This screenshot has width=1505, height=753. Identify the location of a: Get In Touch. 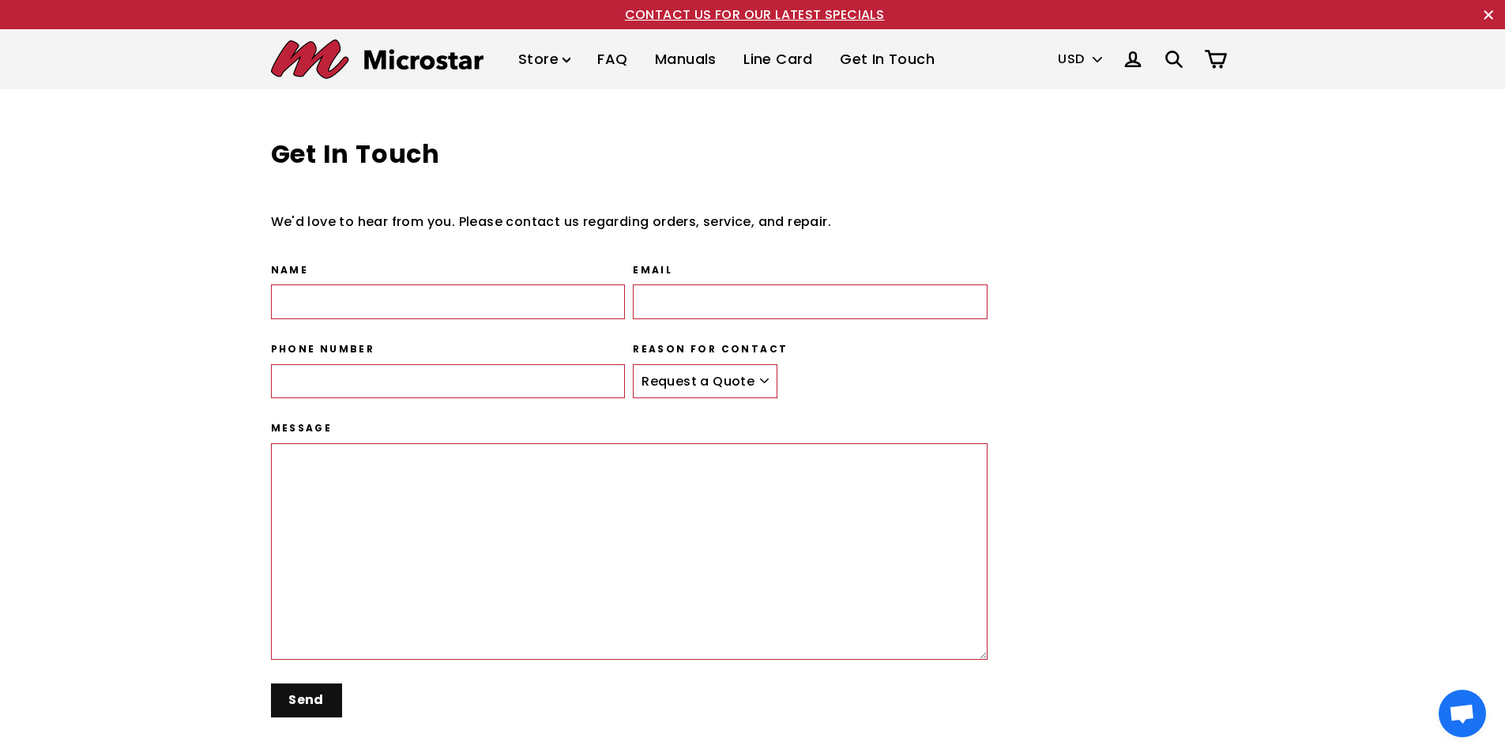
(887, 59).